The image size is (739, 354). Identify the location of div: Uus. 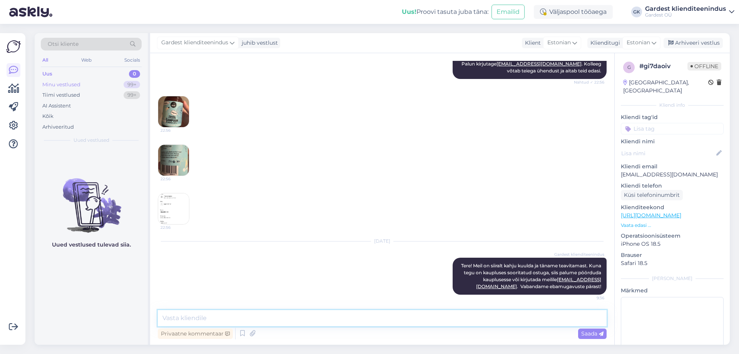
(47, 74).